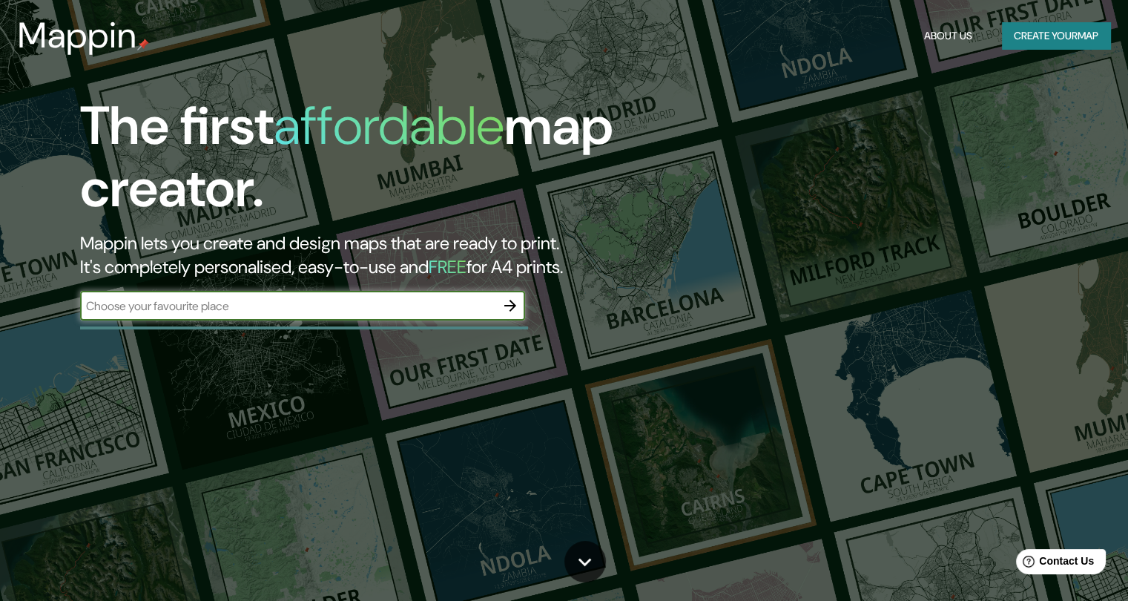 The image size is (1128, 601). Describe the element at coordinates (77, 36) in the screenshot. I see `h3: Mappin` at that location.